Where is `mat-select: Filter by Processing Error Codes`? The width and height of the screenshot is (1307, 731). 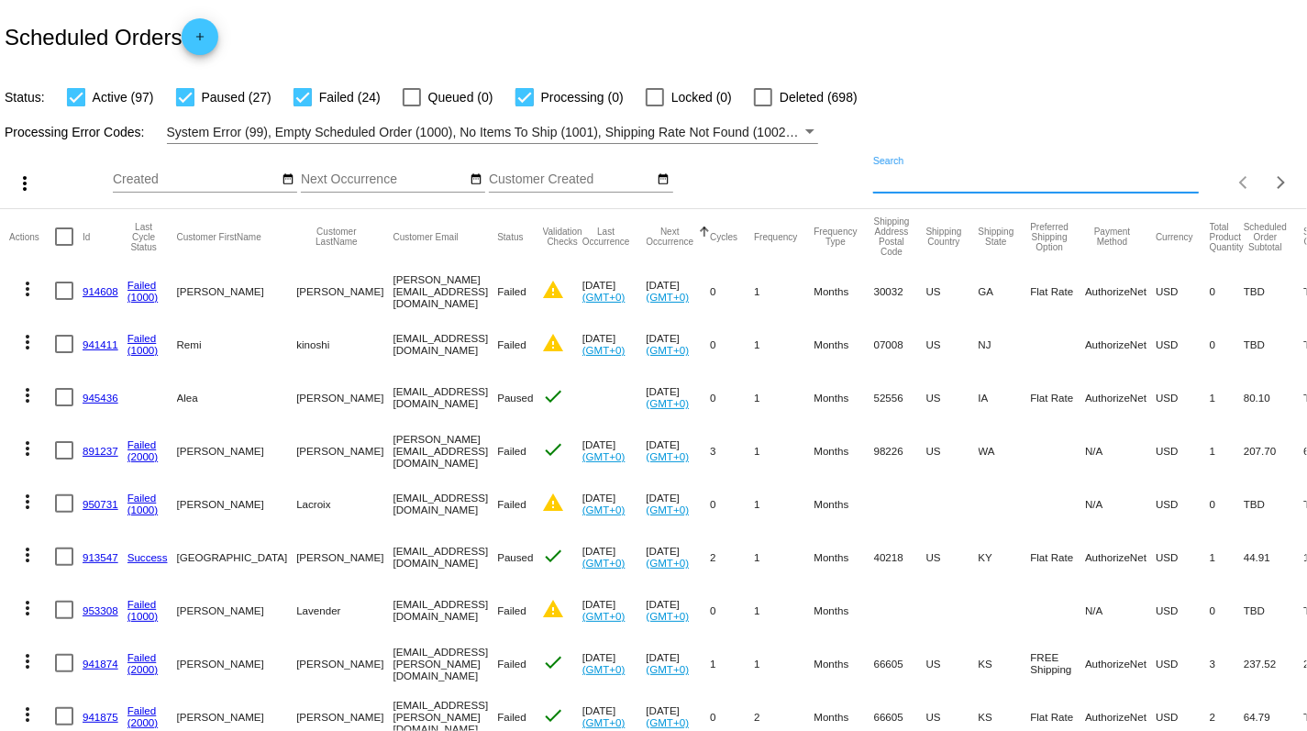
mat-select: Filter by Processing Error Codes is located at coordinates (493, 132).